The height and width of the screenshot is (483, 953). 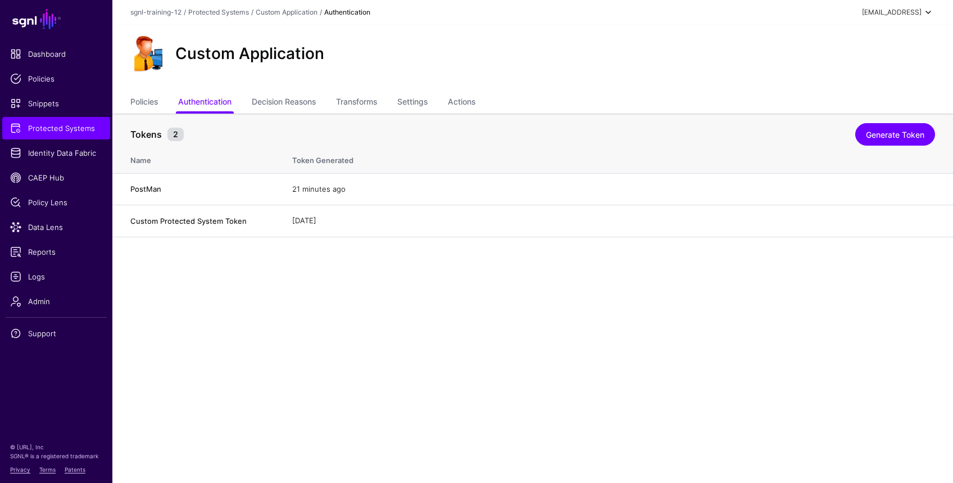 I want to click on span: Protected Systems, so click(x=56, y=128).